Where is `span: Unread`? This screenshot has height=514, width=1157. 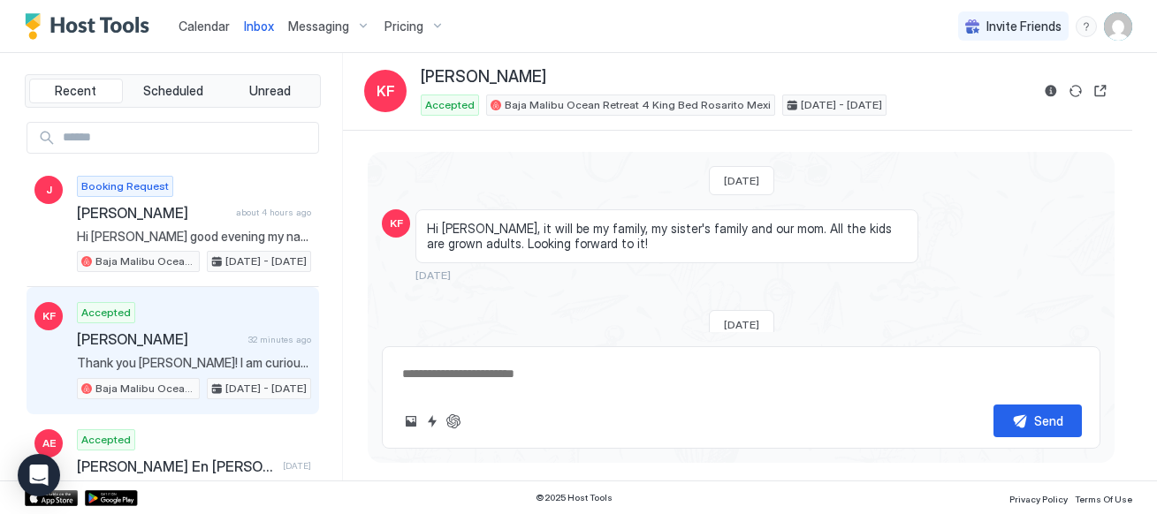
span: Unread is located at coordinates (270, 91).